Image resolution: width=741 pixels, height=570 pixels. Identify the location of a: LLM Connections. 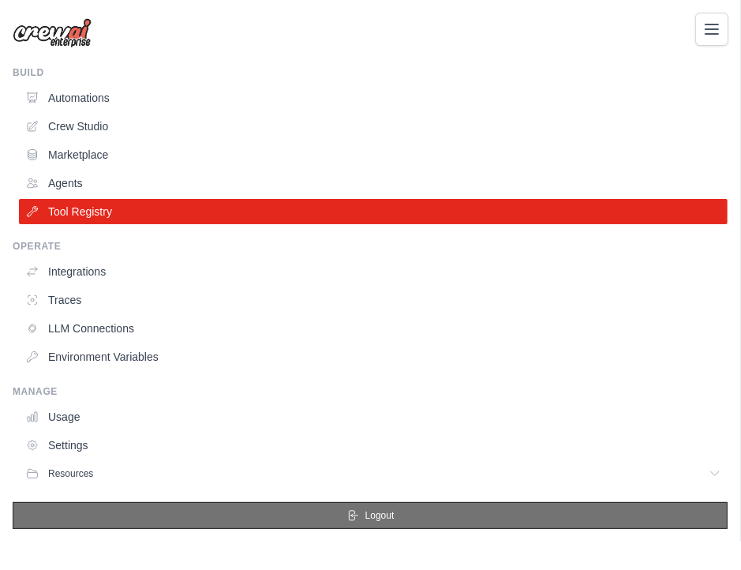
(373, 328).